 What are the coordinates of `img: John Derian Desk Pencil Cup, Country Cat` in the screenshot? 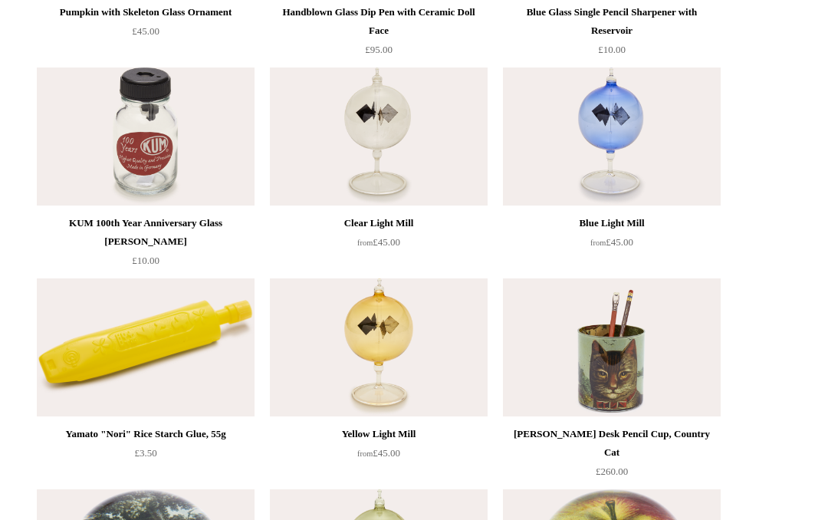 It's located at (612, 348).